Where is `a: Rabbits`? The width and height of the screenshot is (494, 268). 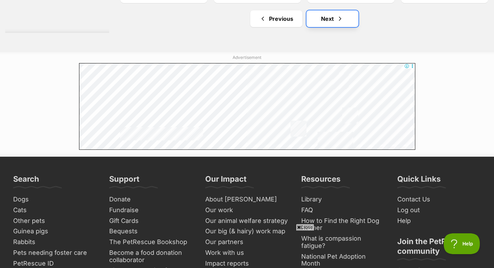
a: Rabbits is located at coordinates (55, 242).